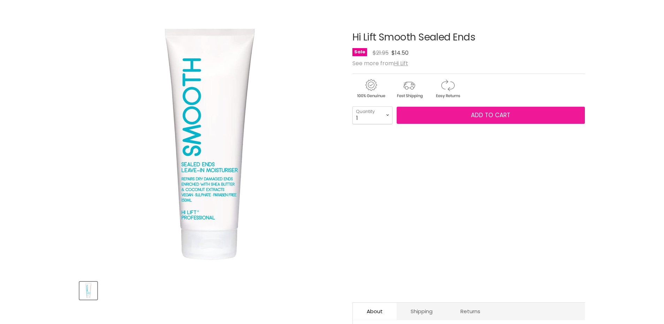  I want to click on u: Hi Lift, so click(401, 63).